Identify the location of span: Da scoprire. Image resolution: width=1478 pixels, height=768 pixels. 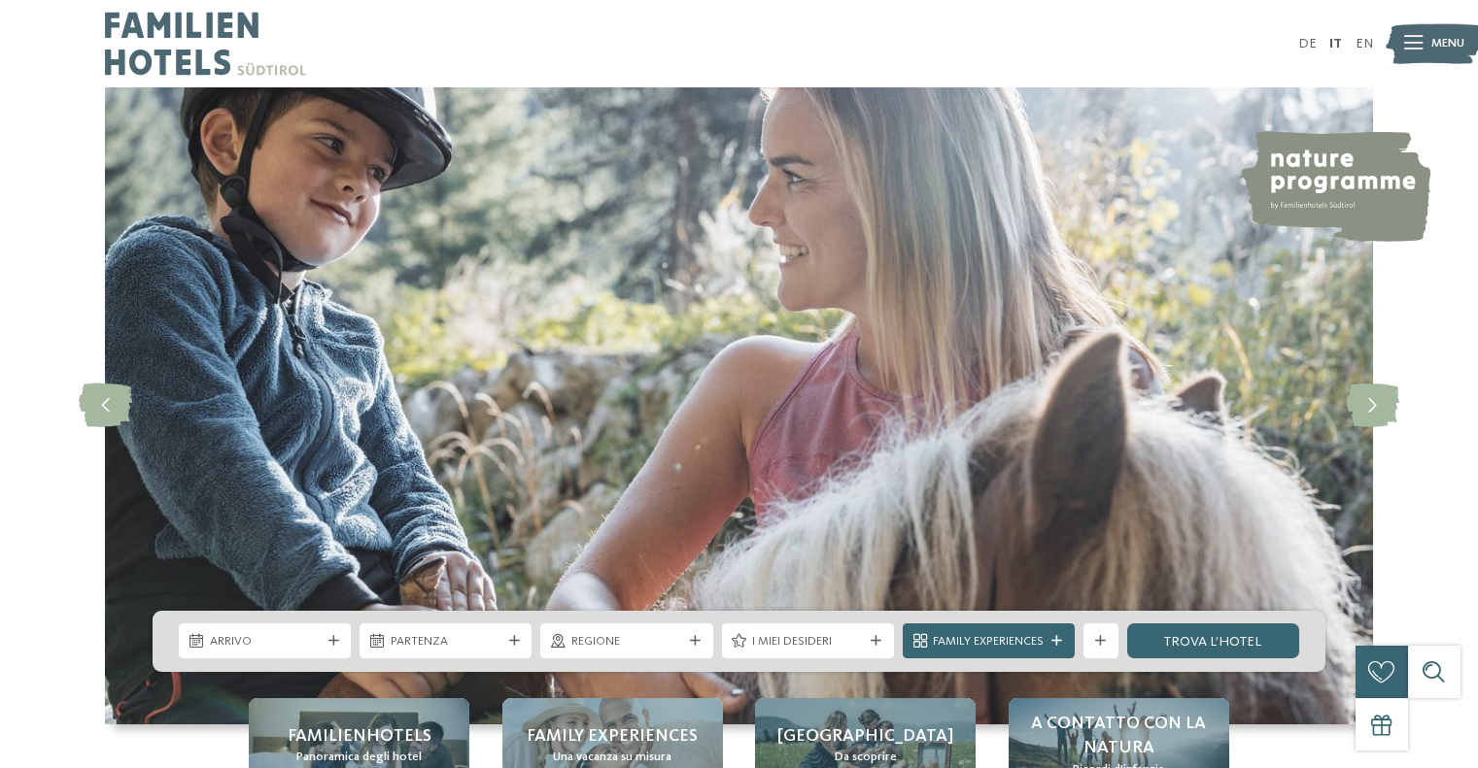
(866, 758).